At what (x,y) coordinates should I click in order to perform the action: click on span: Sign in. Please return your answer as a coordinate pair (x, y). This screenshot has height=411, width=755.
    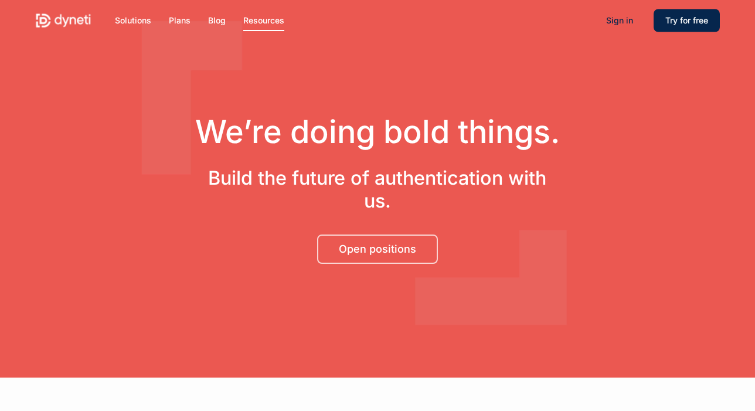
    Looking at the image, I should click on (620, 20).